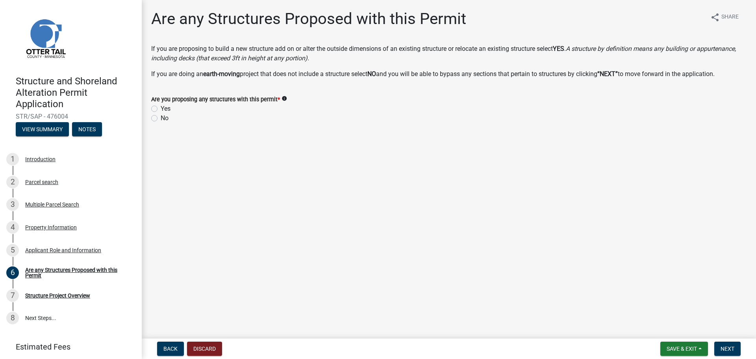 This screenshot has height=359, width=756. Describe the element at coordinates (727, 348) in the screenshot. I see `button: Next` at that location.